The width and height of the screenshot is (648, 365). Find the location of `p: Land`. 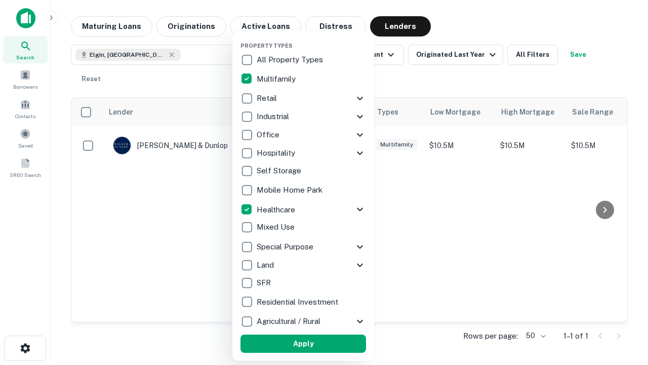

p: Land is located at coordinates (266, 265).